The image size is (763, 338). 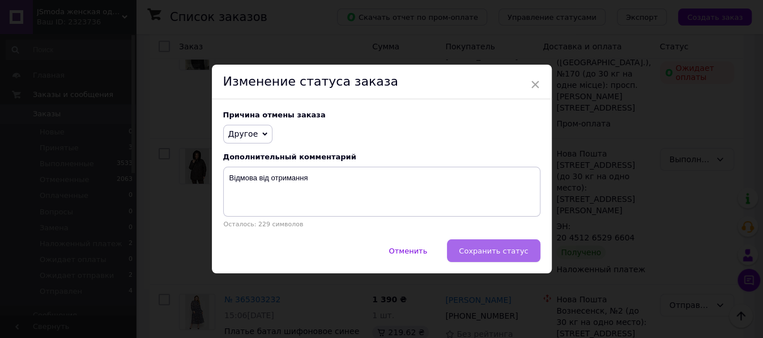 What do you see at coordinates (494, 250) in the screenshot?
I see `span: Сохранить статус` at bounding box center [494, 250].